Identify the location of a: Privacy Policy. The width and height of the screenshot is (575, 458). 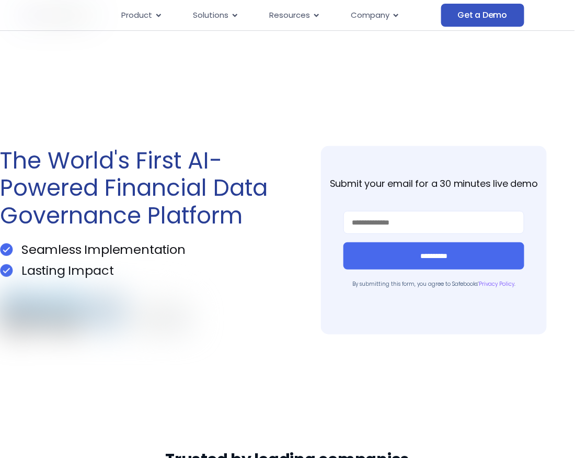
(497, 283).